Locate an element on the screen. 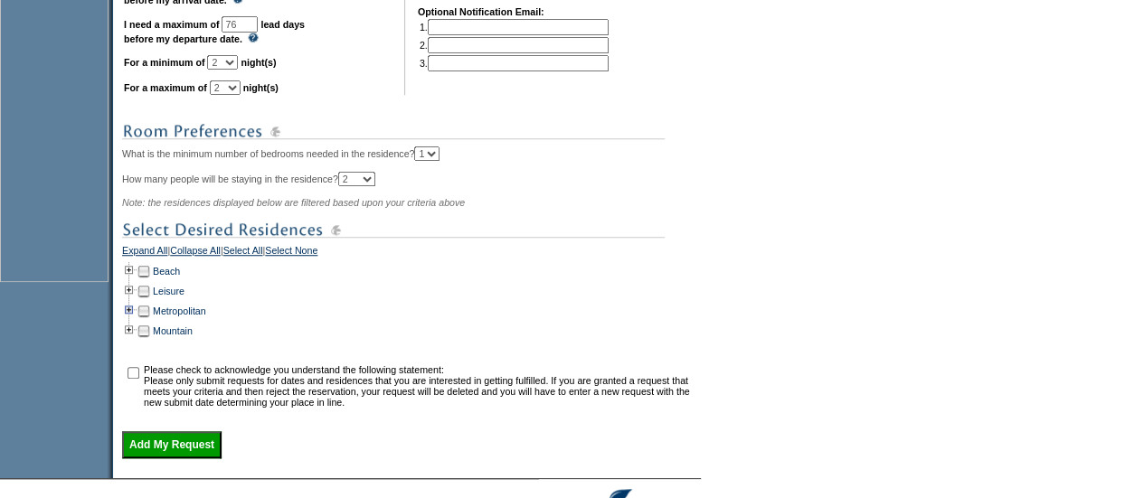 Image resolution: width=1144 pixels, height=498 pixels. td: 1. is located at coordinates (513, 27).